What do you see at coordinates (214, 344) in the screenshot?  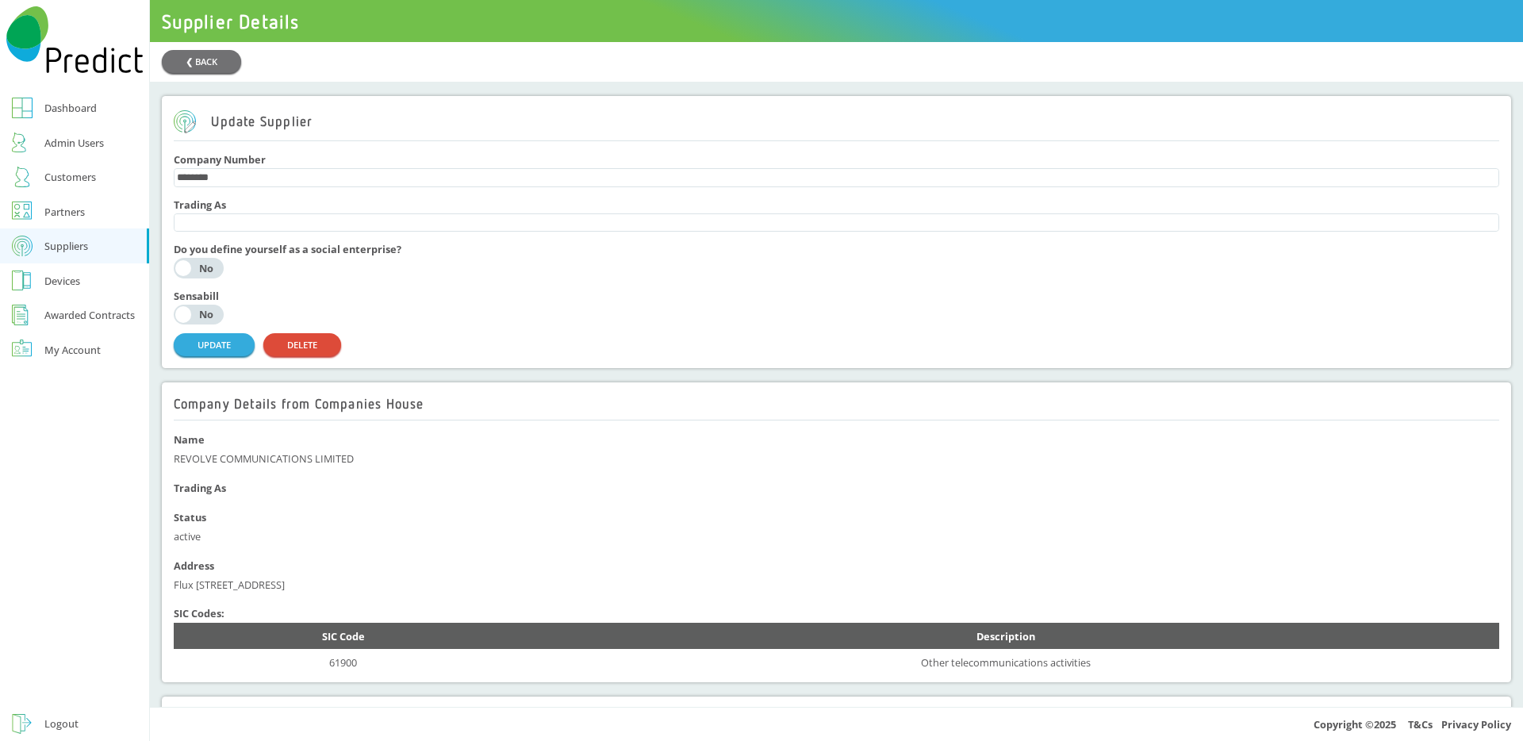 I see `button: UPDATE` at bounding box center [214, 344].